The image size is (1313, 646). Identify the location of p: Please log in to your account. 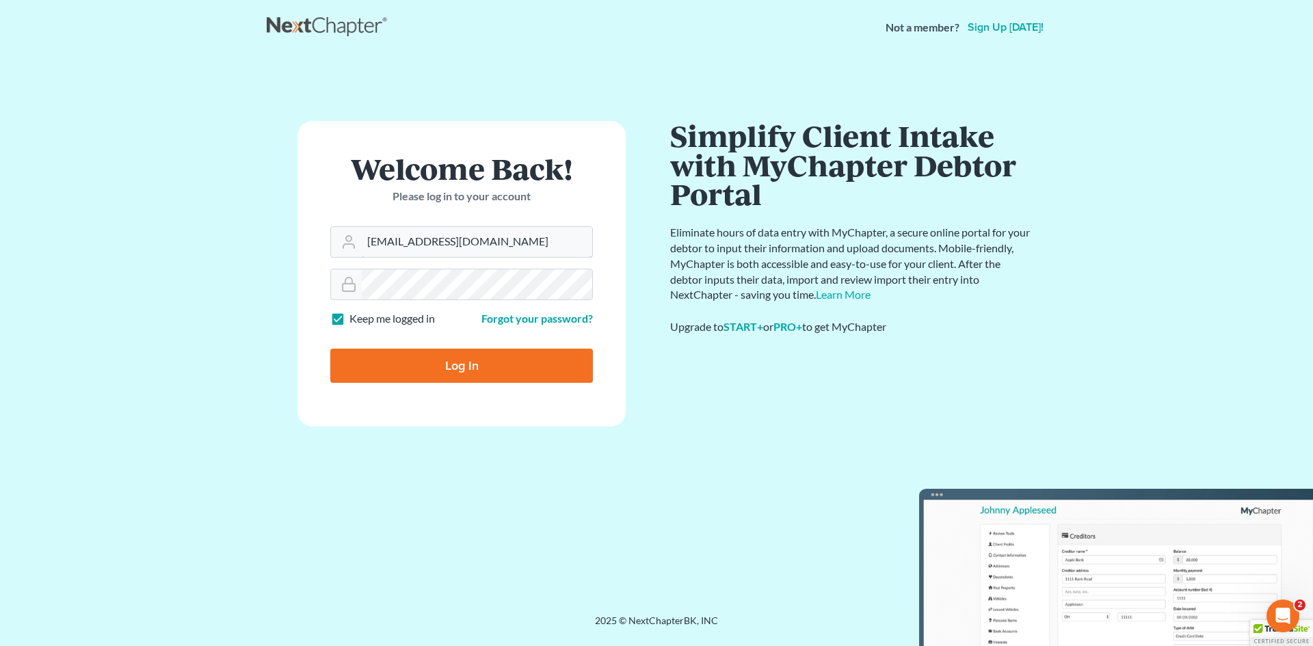
(462, 196).